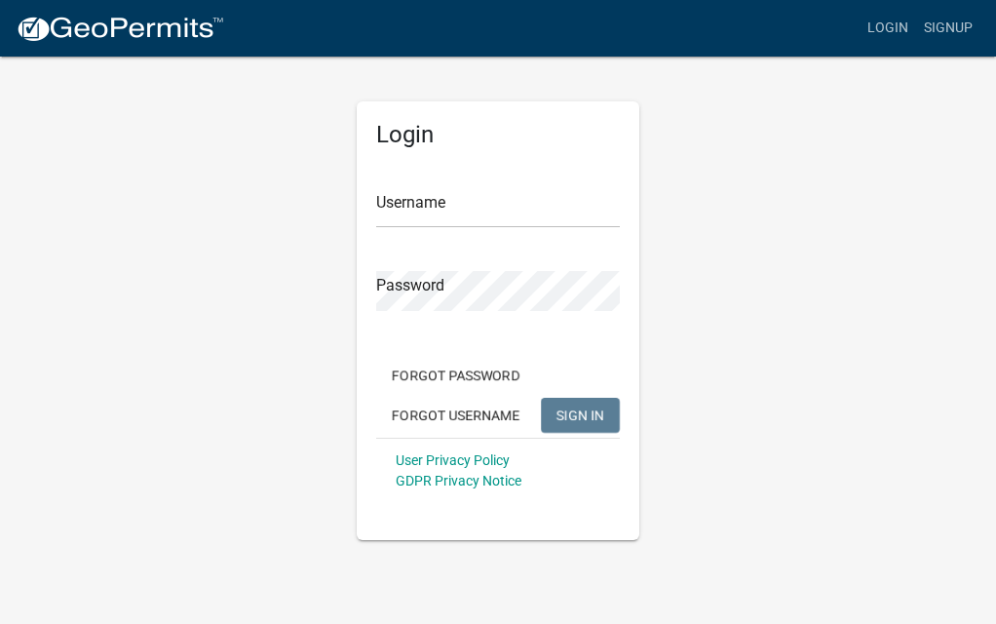 Image resolution: width=996 pixels, height=624 pixels. I want to click on h5: Login, so click(498, 135).